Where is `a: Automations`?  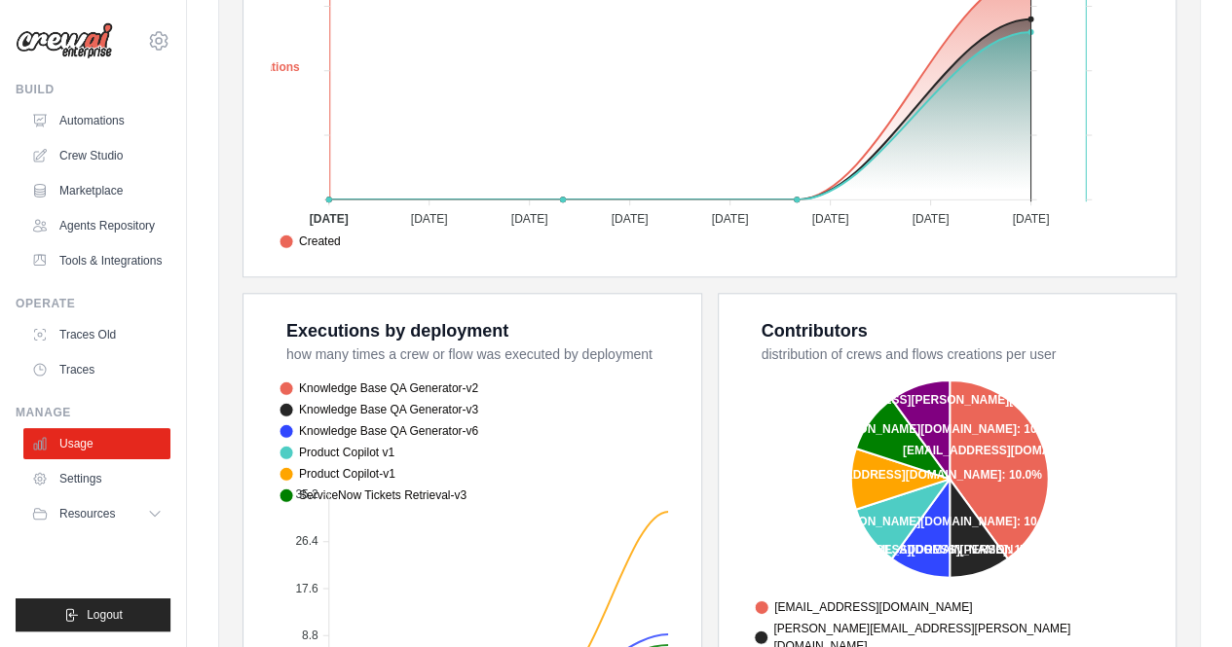 a: Automations is located at coordinates (96, 121).